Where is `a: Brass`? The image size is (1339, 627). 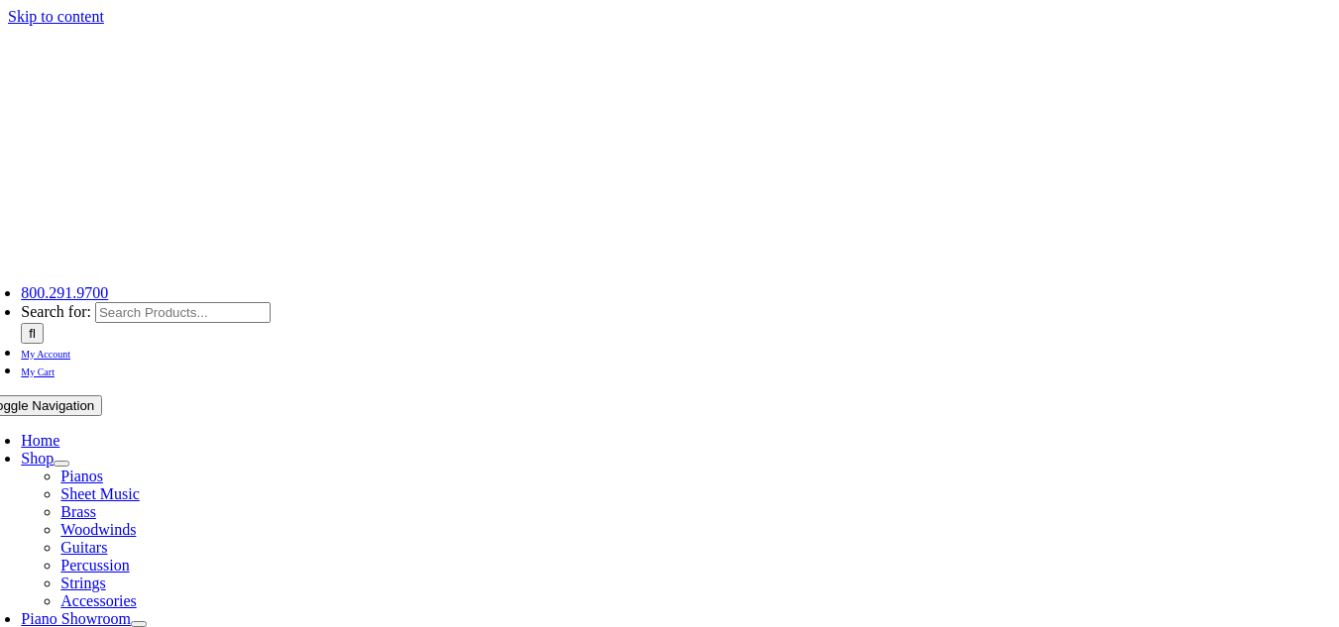
a: Brass is located at coordinates (78, 511).